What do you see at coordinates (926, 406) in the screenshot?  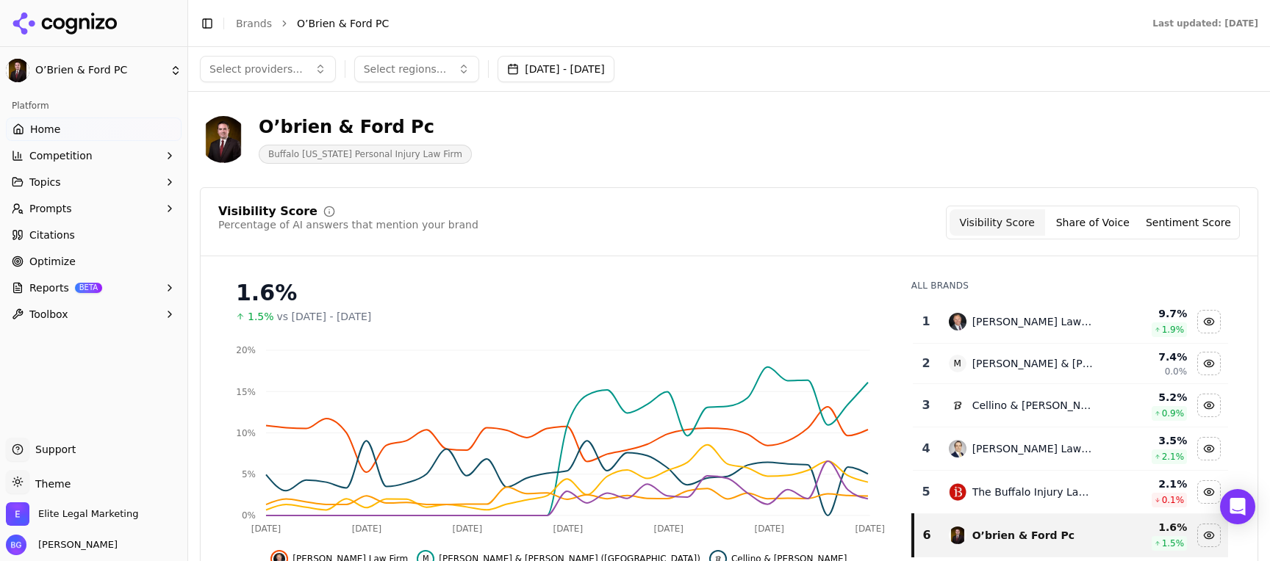 I see `div: 3` at bounding box center [926, 406].